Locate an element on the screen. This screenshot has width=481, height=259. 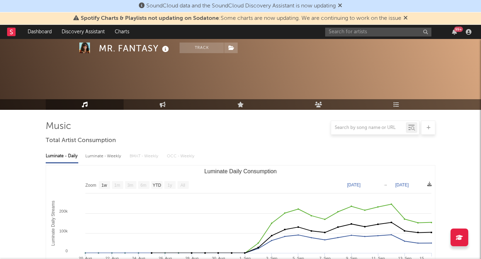
text: 200k is located at coordinates (63, 211).